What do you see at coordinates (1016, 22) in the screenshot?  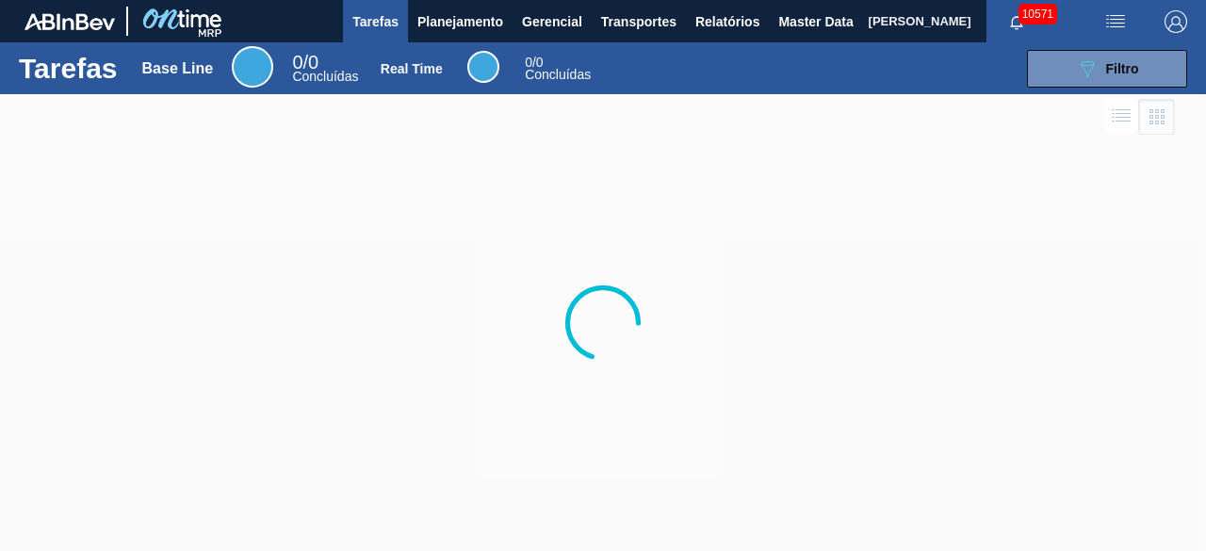 I see `button: Notificações` at bounding box center [1016, 22].